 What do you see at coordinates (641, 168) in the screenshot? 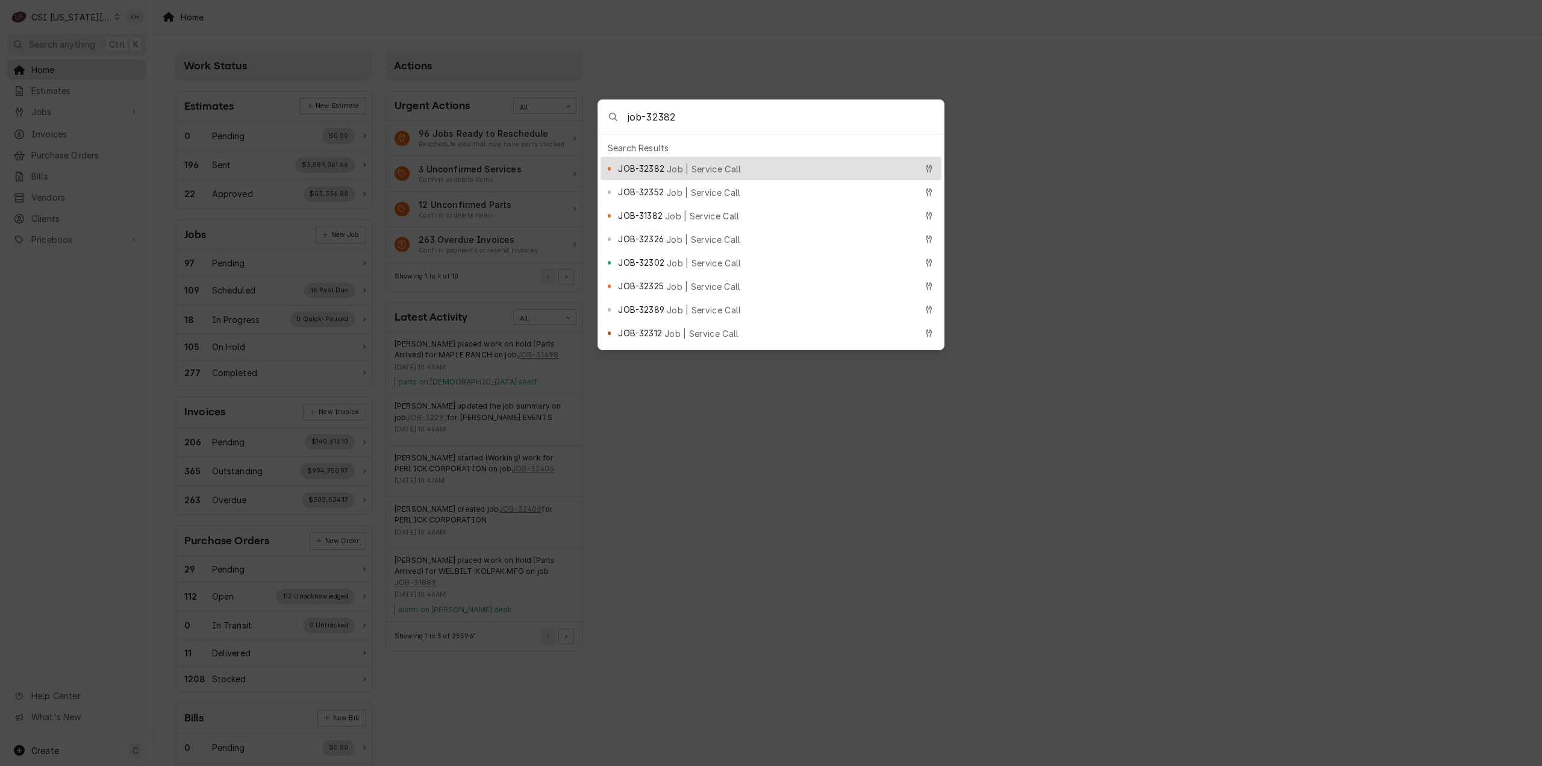
I see `span: JOB-32382` at bounding box center [641, 168].